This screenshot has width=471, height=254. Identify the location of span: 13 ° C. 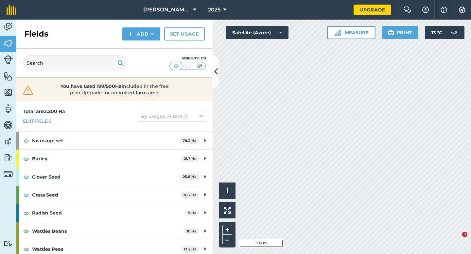
(437, 33).